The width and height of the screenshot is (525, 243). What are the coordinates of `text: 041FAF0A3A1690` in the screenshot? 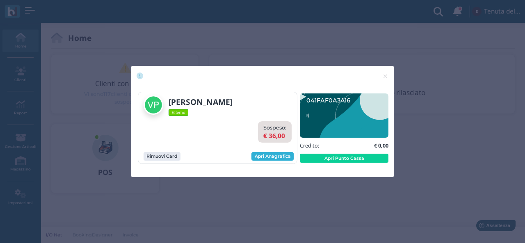 It's located at (332, 100).